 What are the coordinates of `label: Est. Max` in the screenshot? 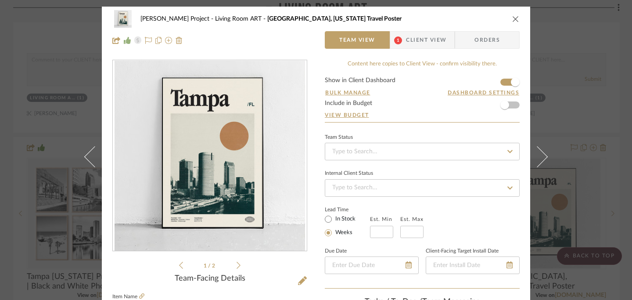 It's located at (412, 219).